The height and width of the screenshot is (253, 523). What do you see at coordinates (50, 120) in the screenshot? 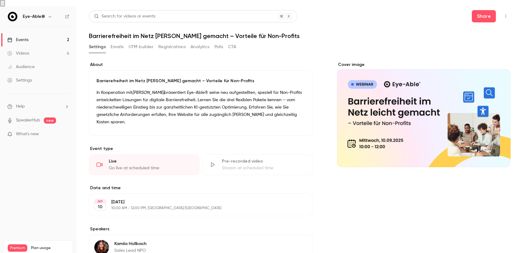
I see `span: new` at bounding box center [50, 120].